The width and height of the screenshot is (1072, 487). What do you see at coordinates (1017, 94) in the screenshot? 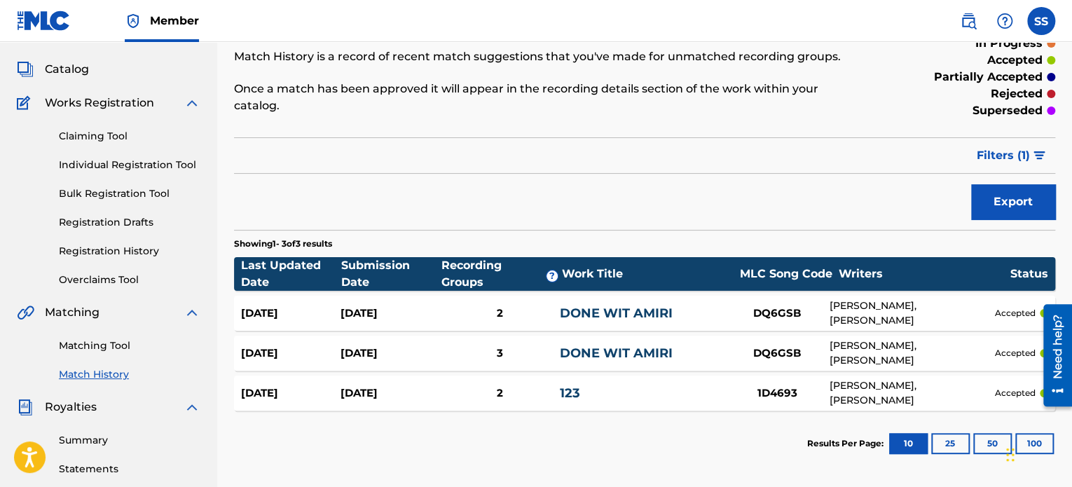
I see `p: rejected` at bounding box center [1017, 94].